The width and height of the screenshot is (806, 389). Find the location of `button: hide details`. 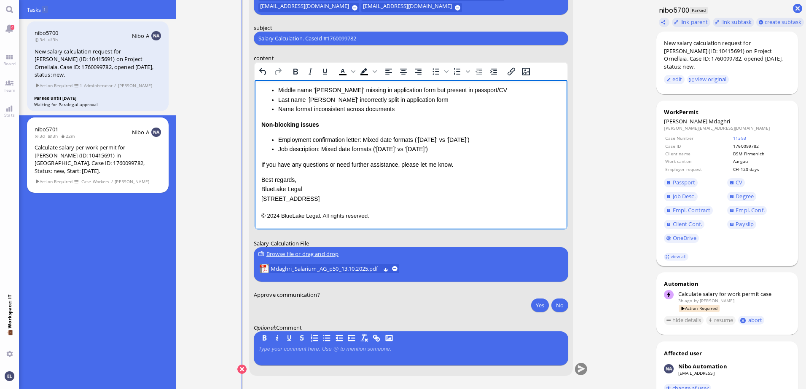

button: hide details is located at coordinates (684, 321).